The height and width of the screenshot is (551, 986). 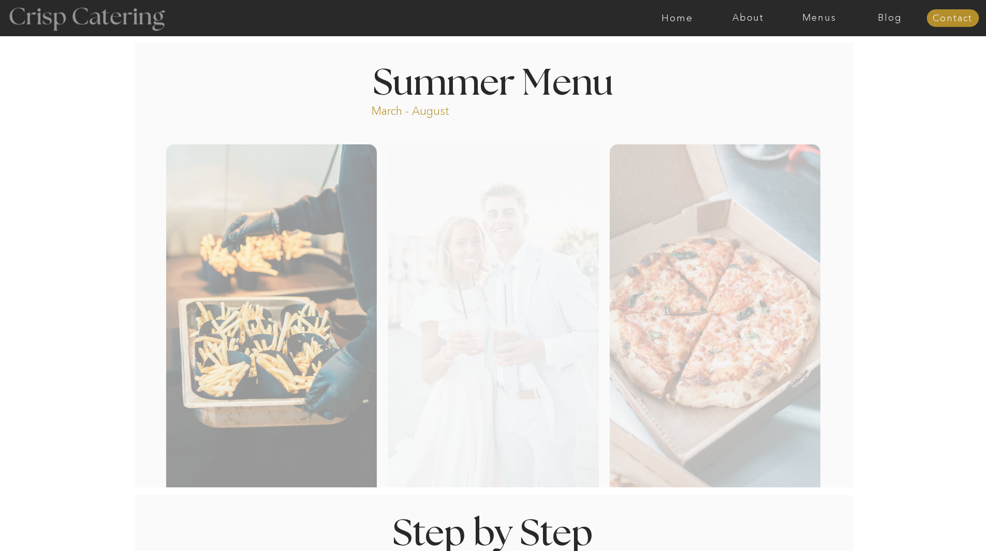 I want to click on a: Home, so click(x=677, y=18).